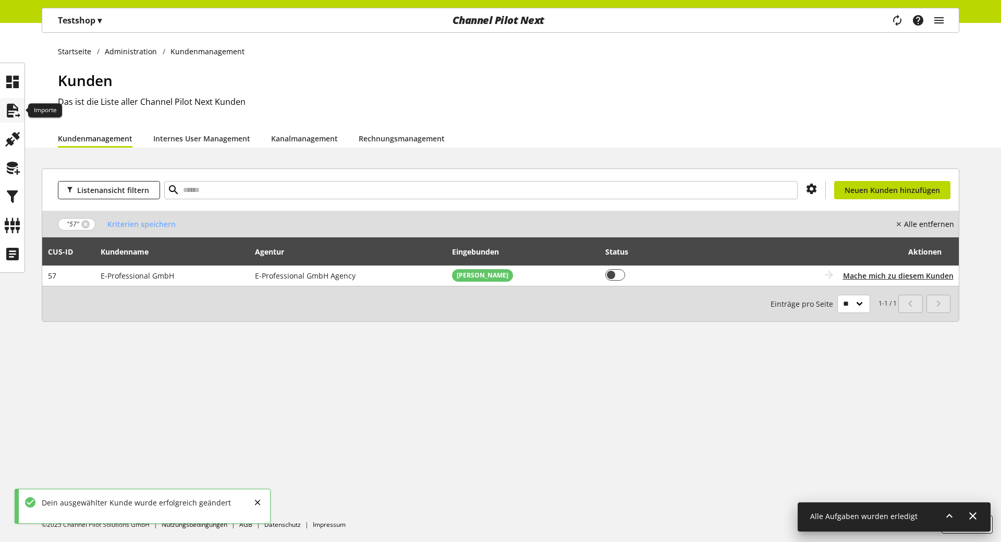 The height and width of the screenshot is (542, 1001). Describe the element at coordinates (130, 251) in the screenshot. I see `div: Kundenname` at that location.